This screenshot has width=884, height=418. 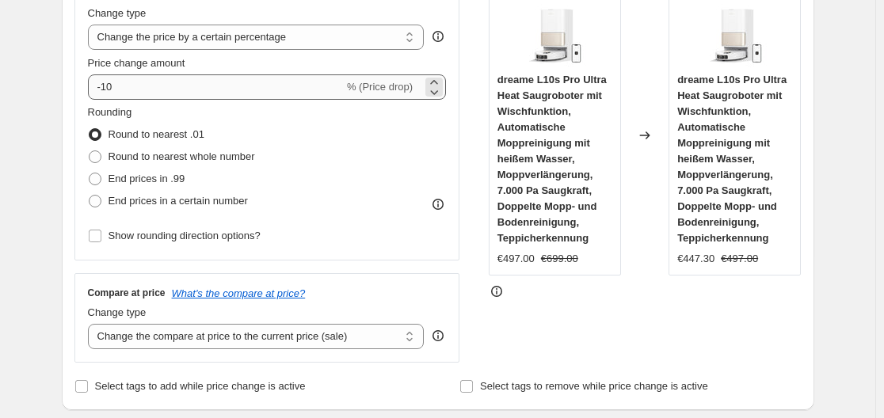 I want to click on strike: €497.00, so click(x=739, y=259).